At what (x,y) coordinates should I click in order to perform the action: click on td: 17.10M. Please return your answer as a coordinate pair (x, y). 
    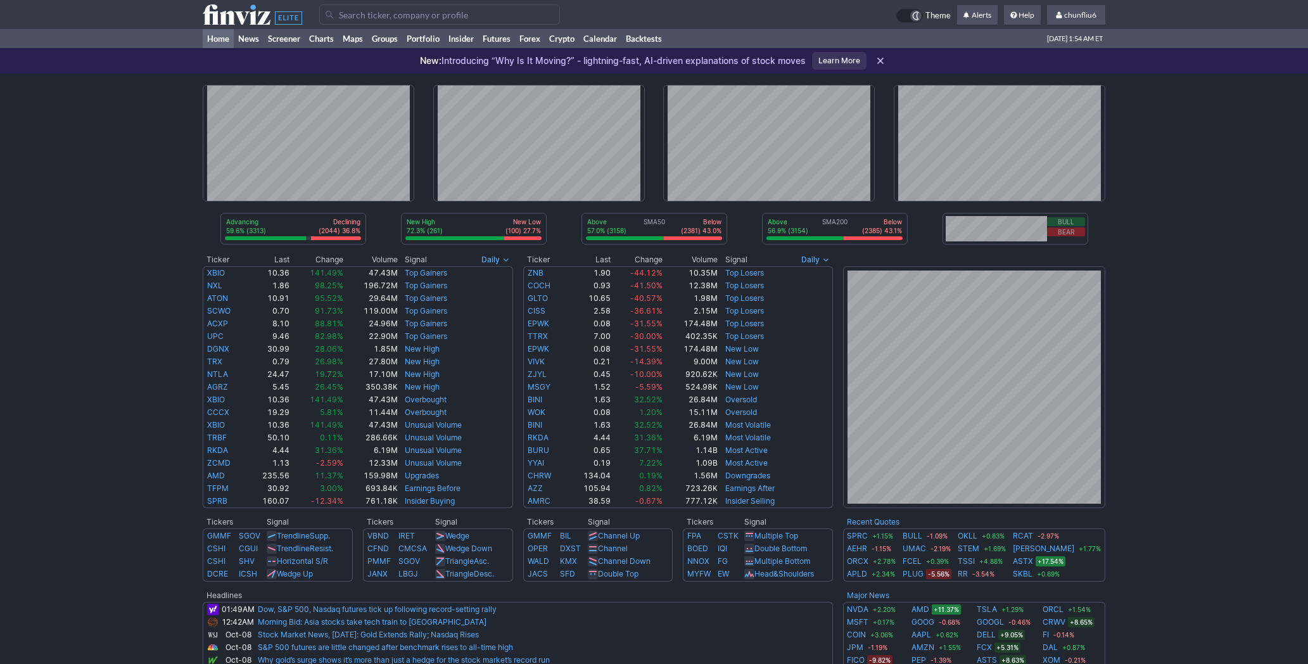
    Looking at the image, I should click on (371, 374).